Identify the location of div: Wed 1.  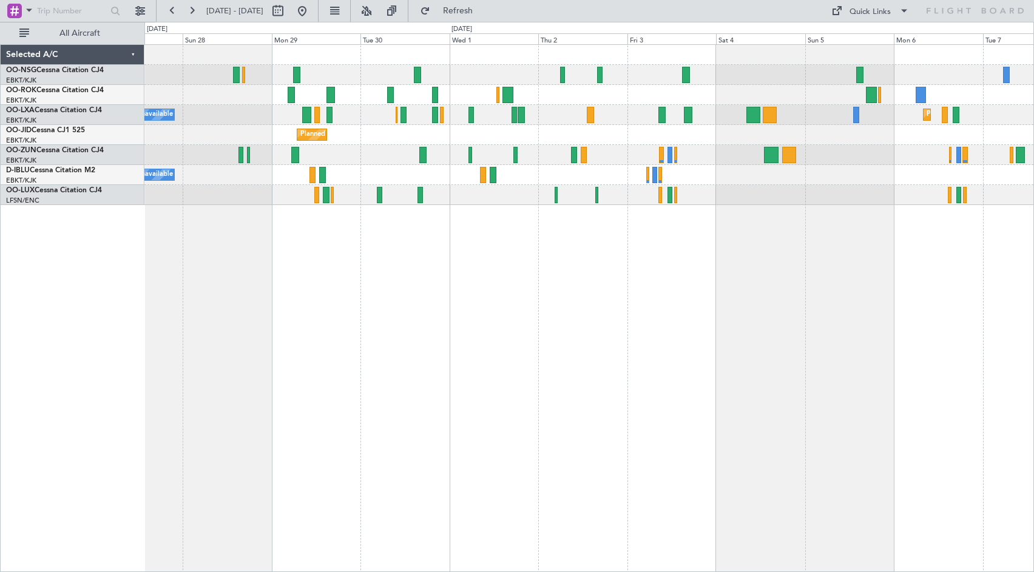
(494, 39).